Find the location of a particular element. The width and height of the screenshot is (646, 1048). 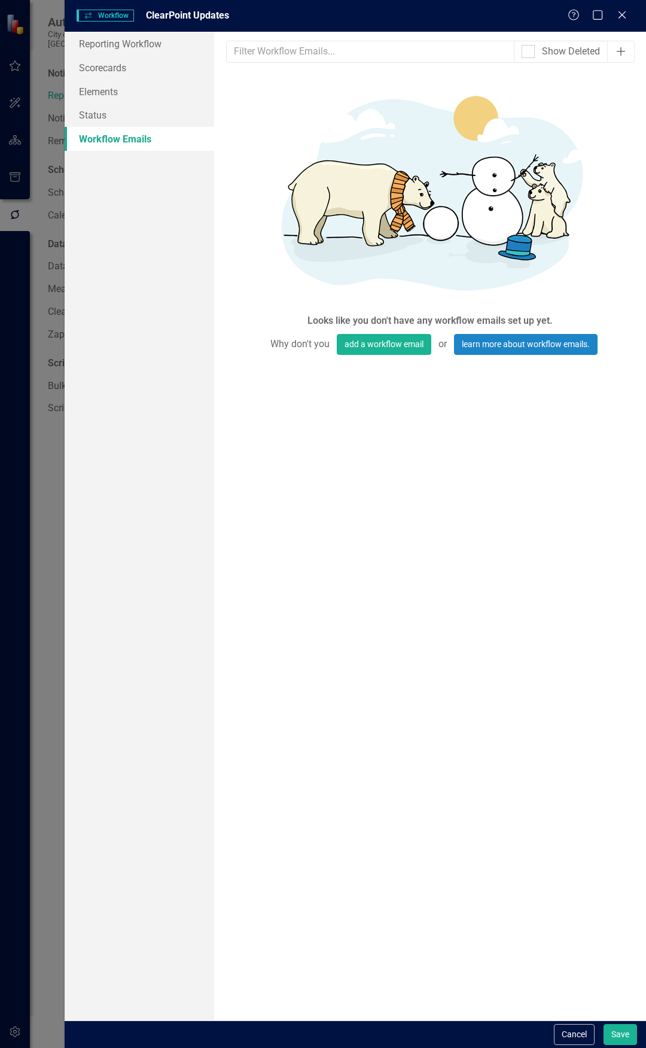

span: Workflow is located at coordinates (105, 16).